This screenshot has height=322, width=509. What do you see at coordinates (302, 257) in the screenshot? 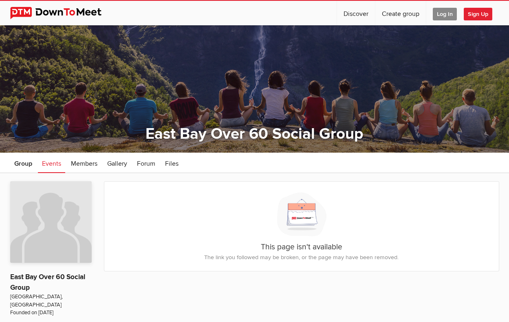
I see `p: The link you followed may be broken, or the page may have been removed.` at bounding box center [302, 257].